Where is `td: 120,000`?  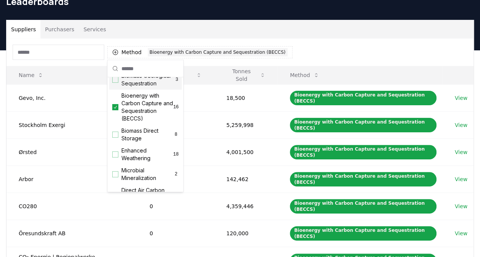
td: 120,000 is located at coordinates (246, 233).